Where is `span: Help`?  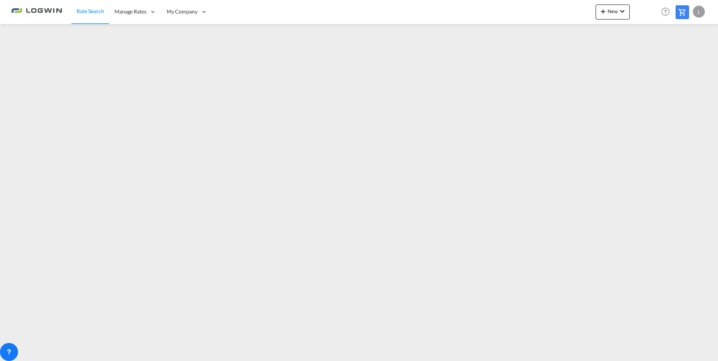
span: Help is located at coordinates (666, 12).